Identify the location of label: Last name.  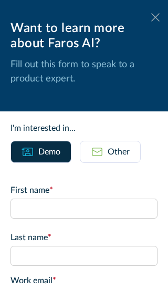
(84, 238).